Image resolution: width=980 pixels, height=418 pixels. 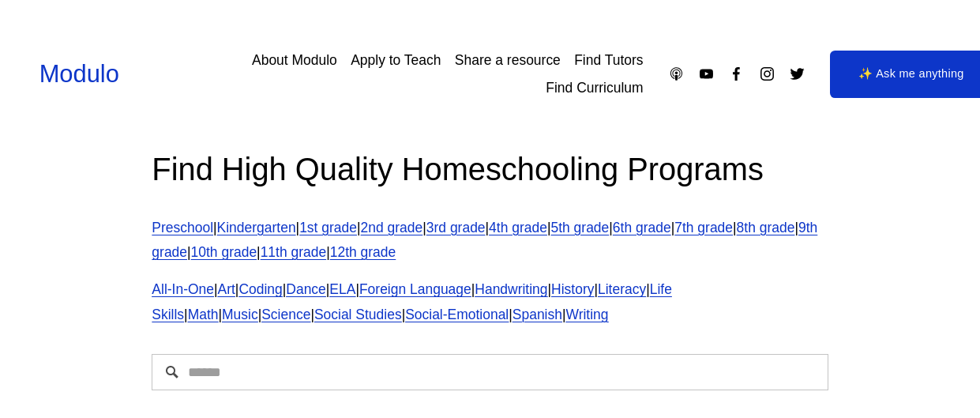 What do you see at coordinates (411, 301) in the screenshot?
I see `a: Life Skills` at bounding box center [411, 301].